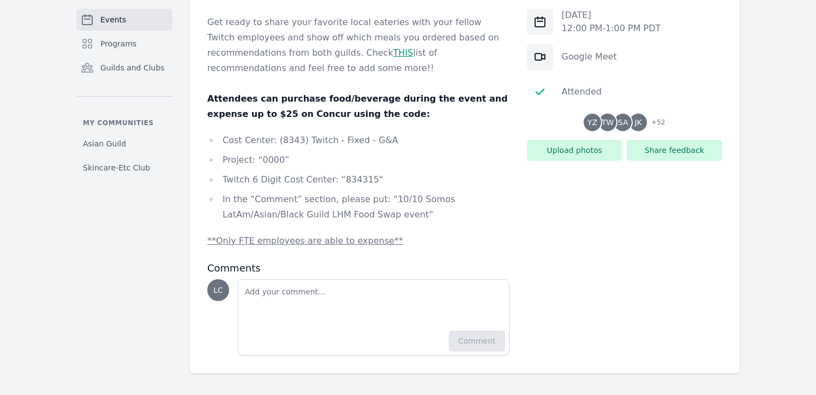  What do you see at coordinates (305, 240) in the screenshot?
I see `u: **Only FTE employees are able to expense**` at bounding box center [305, 240].